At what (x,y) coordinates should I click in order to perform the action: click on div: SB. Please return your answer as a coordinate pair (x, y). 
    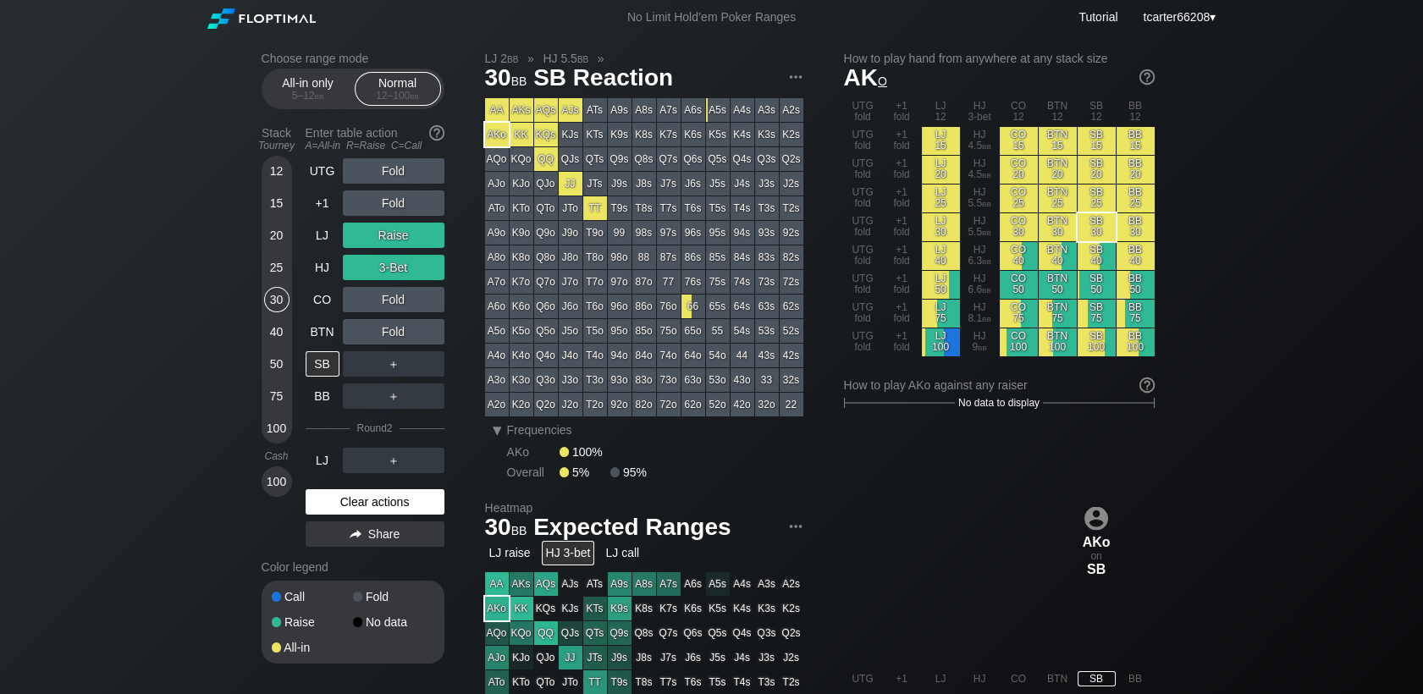
    Looking at the image, I should click on (323, 364).